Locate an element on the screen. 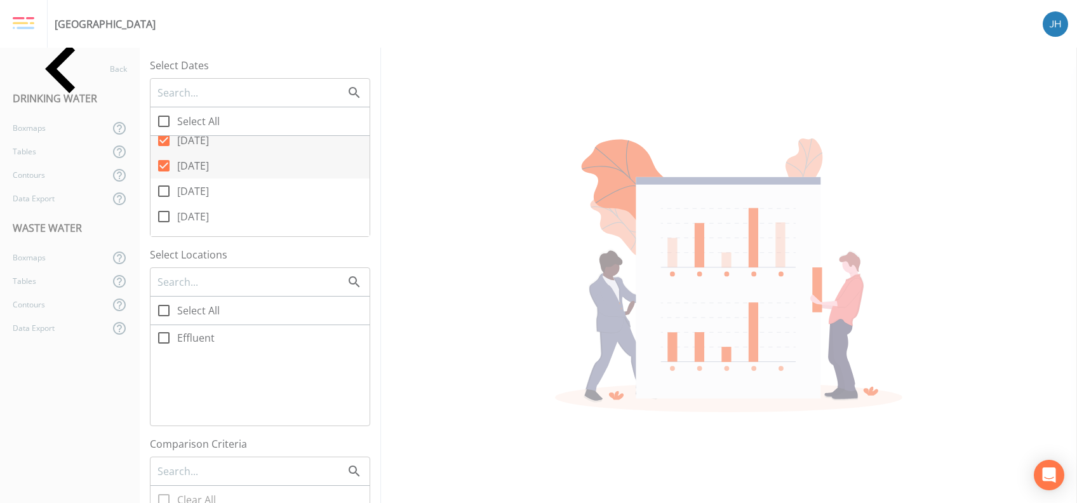  label: Select Dates is located at coordinates (260, 65).